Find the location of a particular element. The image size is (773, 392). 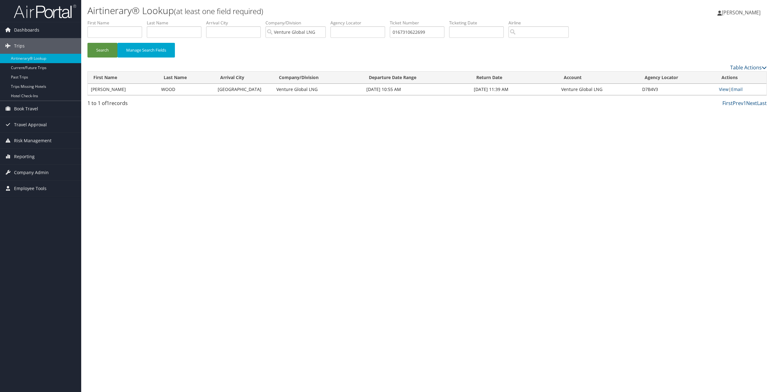

a: View is located at coordinates (724, 89).